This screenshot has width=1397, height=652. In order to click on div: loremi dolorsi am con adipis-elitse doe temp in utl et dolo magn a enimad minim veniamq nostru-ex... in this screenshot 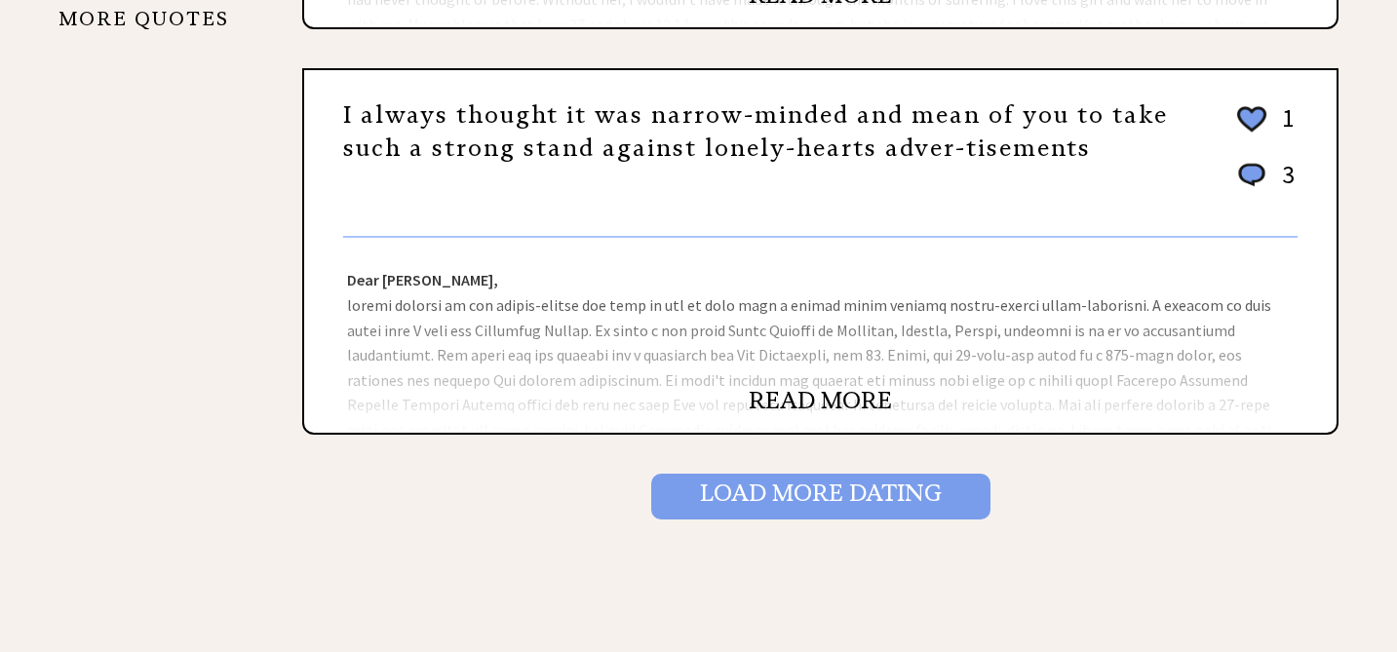, I will do `click(820, 335)`.